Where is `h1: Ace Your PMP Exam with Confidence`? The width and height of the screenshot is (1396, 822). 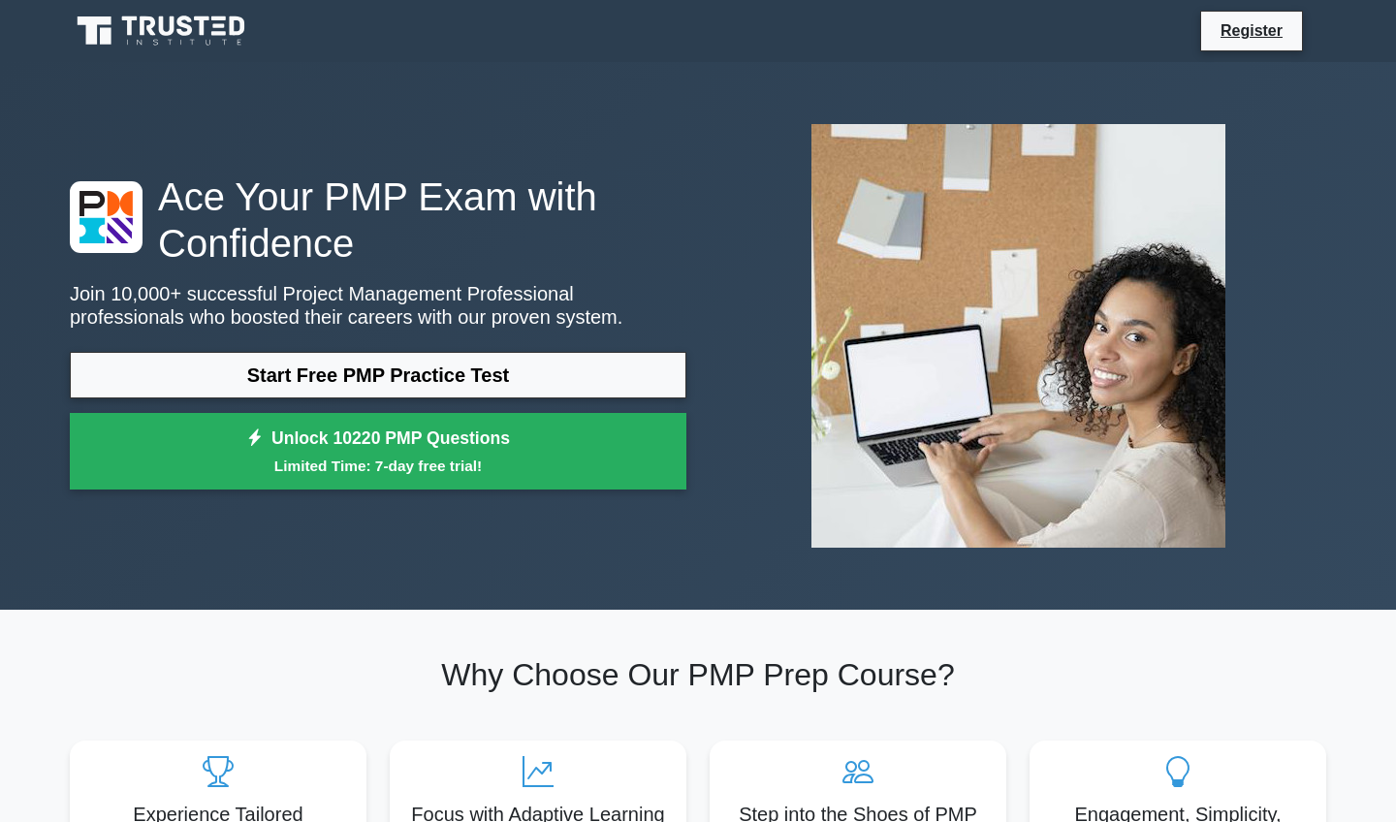 h1: Ace Your PMP Exam with Confidence is located at coordinates (378, 220).